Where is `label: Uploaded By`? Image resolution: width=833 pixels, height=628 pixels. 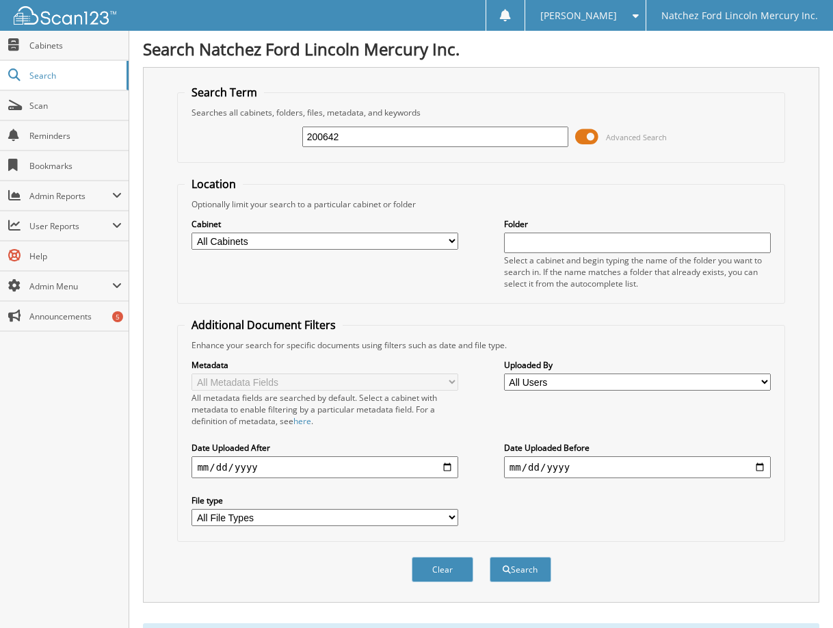 label: Uploaded By is located at coordinates (637, 365).